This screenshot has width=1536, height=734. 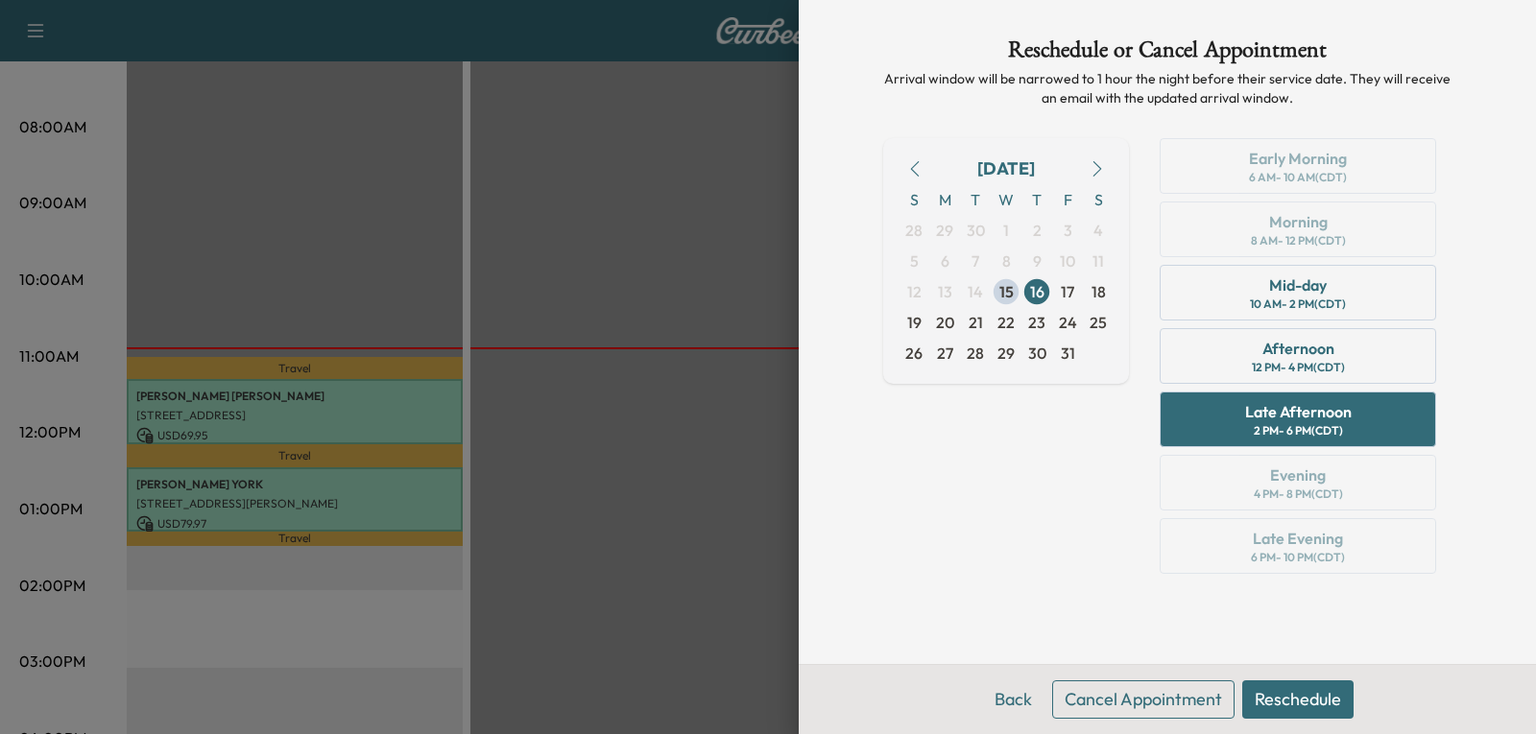 I want to click on span: 7, so click(x=975, y=261).